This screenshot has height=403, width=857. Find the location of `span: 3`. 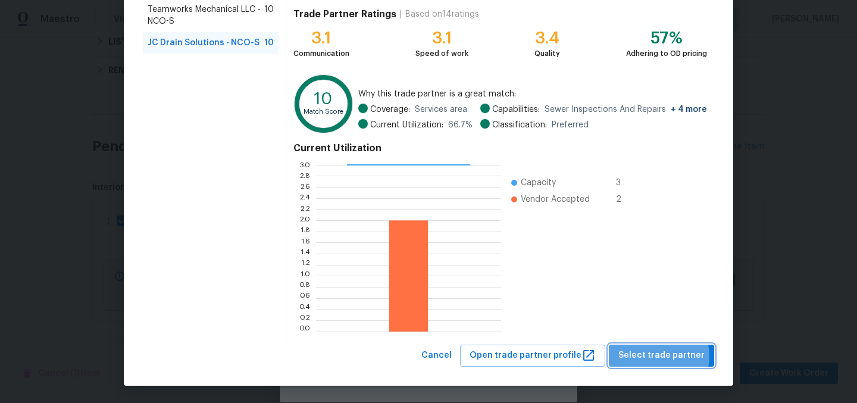

span: 3 is located at coordinates (626, 183).